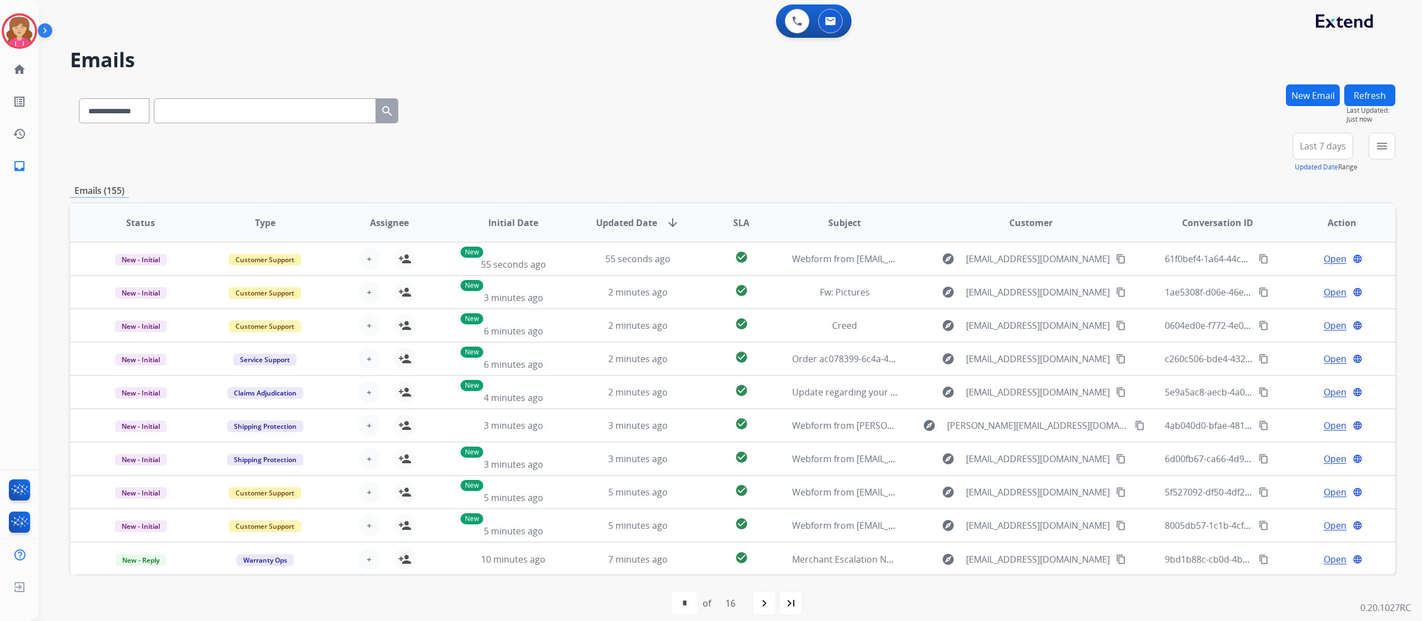 Image resolution: width=1422 pixels, height=621 pixels. Describe the element at coordinates (1249, 459) in the screenshot. I see `span: 6d00fb67-ca66-4d97-b528-f8c620cda889` at that location.